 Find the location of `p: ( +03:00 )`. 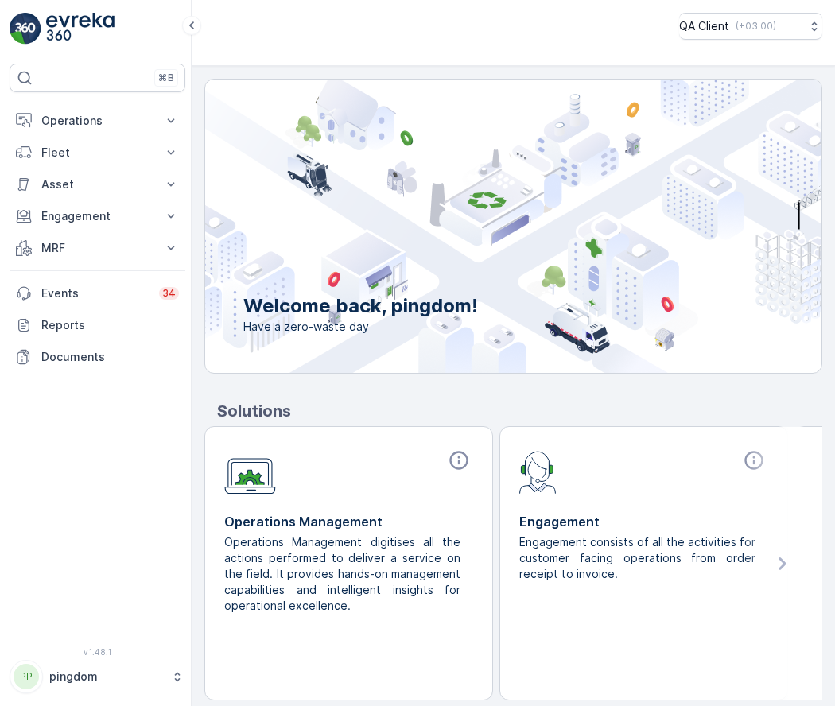

p: ( +03:00 ) is located at coordinates (755, 26).